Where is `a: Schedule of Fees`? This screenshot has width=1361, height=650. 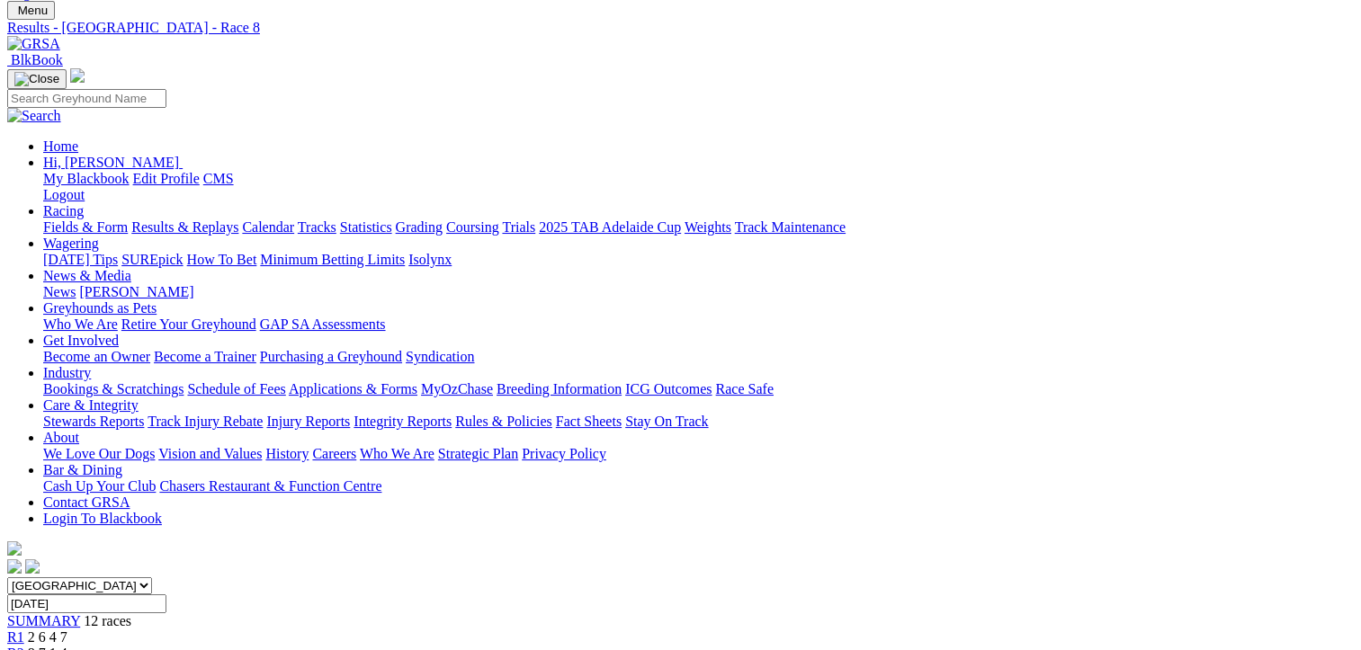 a: Schedule of Fees is located at coordinates (236, 388).